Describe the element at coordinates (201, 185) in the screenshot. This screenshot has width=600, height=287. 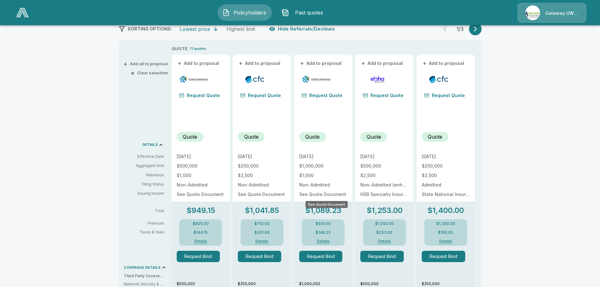
I see `p: Non-Admitted` at that location.